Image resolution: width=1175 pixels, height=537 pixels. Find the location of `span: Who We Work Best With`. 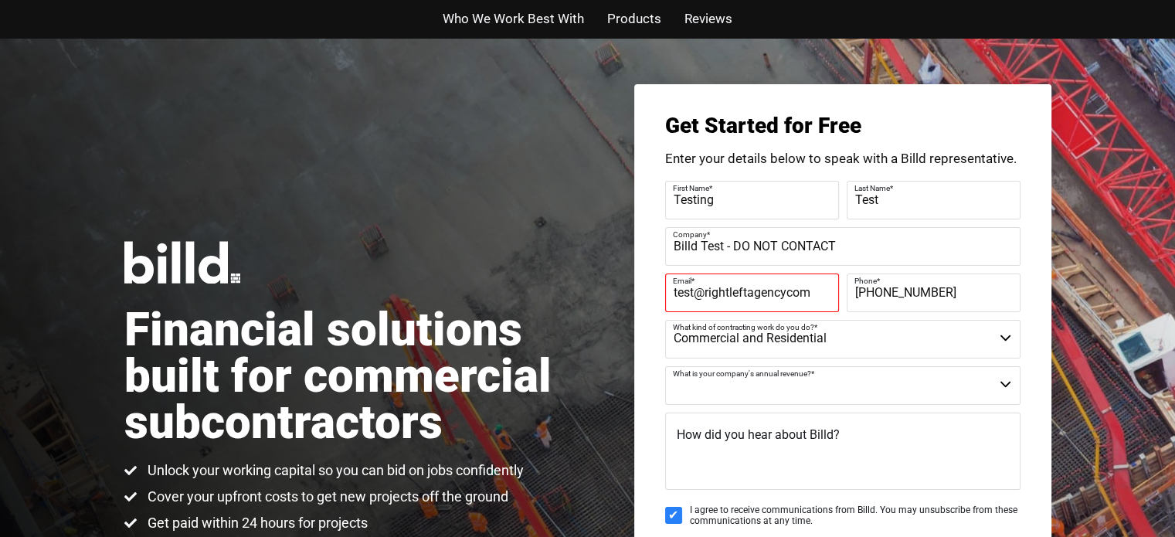

span: Who We Work Best With is located at coordinates (513, 19).